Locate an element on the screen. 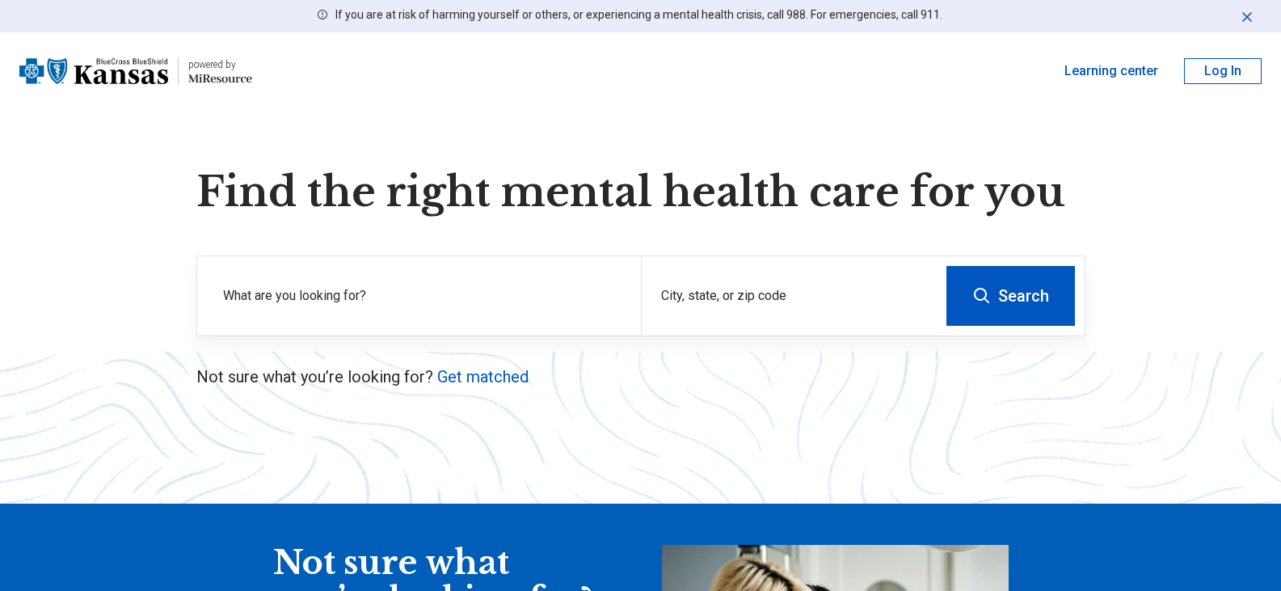  label: What are you looking for? is located at coordinates (422, 296).